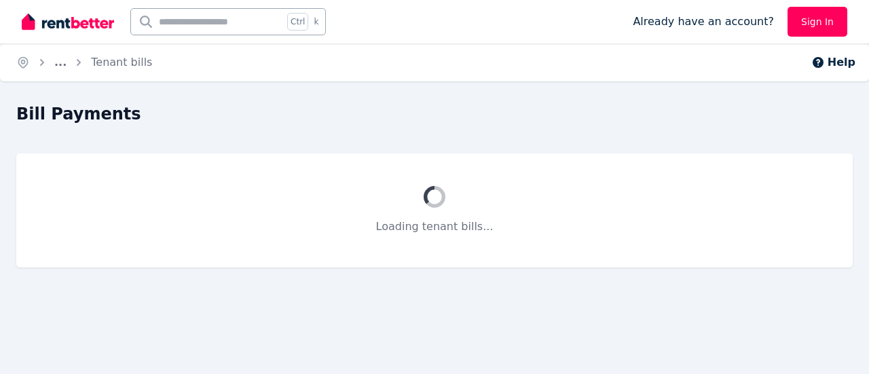  What do you see at coordinates (297, 22) in the screenshot?
I see `span: Ctrl` at bounding box center [297, 22].